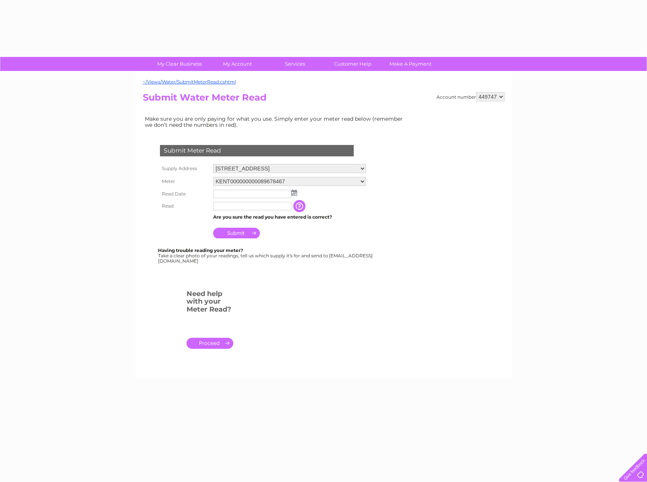  What do you see at coordinates (237, 64) in the screenshot?
I see `a: My Account` at bounding box center [237, 64].